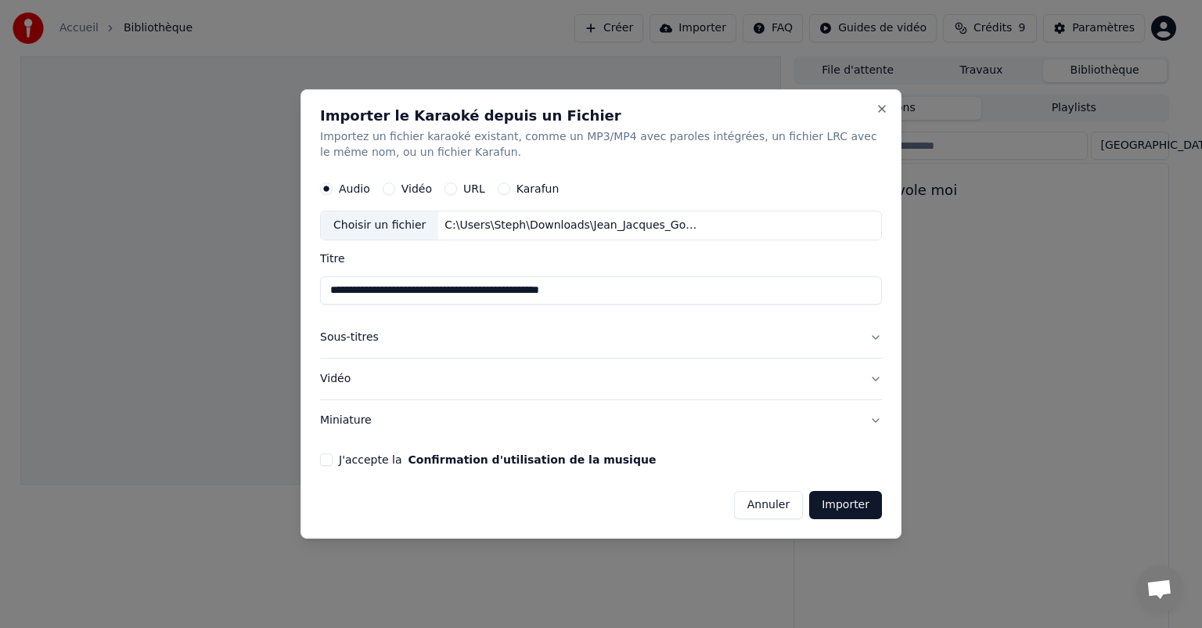  What do you see at coordinates (474, 189) in the screenshot?
I see `label: URL` at bounding box center [474, 189].